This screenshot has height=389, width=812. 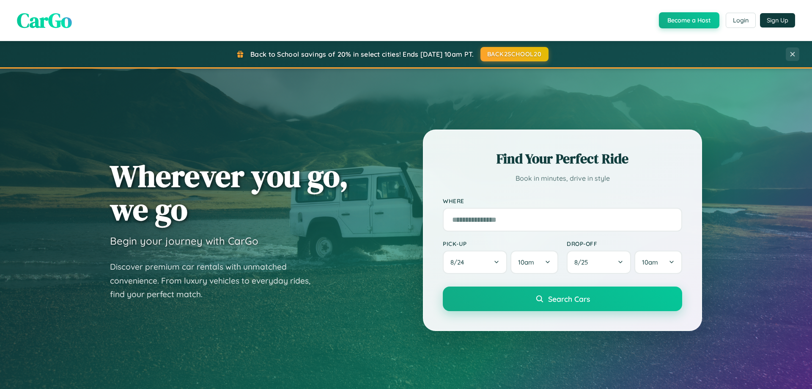 I want to click on span: CarGo, so click(x=44, y=20).